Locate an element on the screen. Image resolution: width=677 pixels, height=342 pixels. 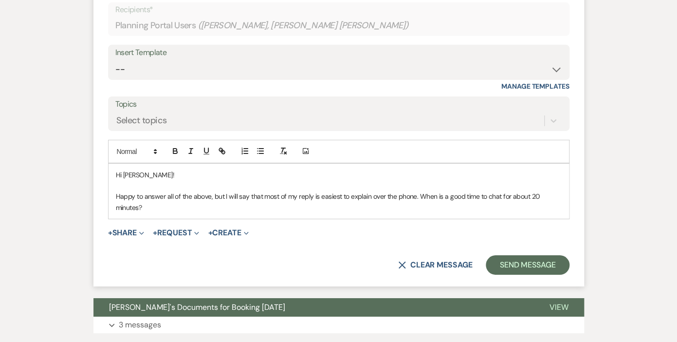
p: Recipients* is located at coordinates (339, 10).